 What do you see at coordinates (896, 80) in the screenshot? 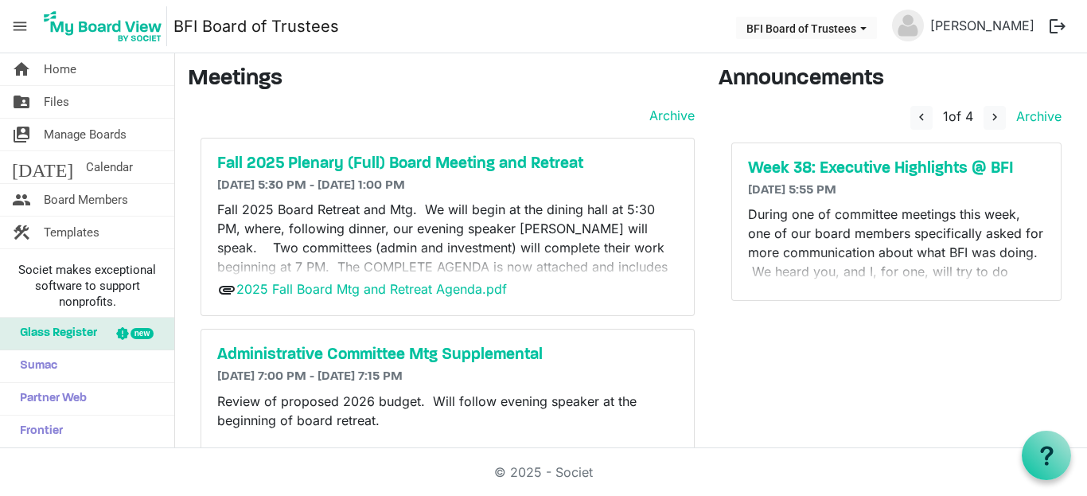
I see `h3: Announcements` at bounding box center [896, 80].